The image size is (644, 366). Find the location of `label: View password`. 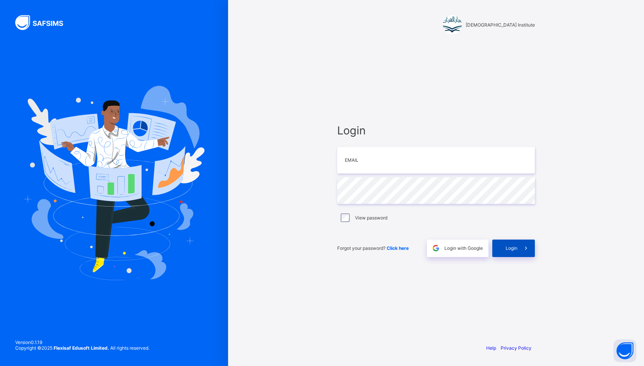

label: View password is located at coordinates (371, 218).